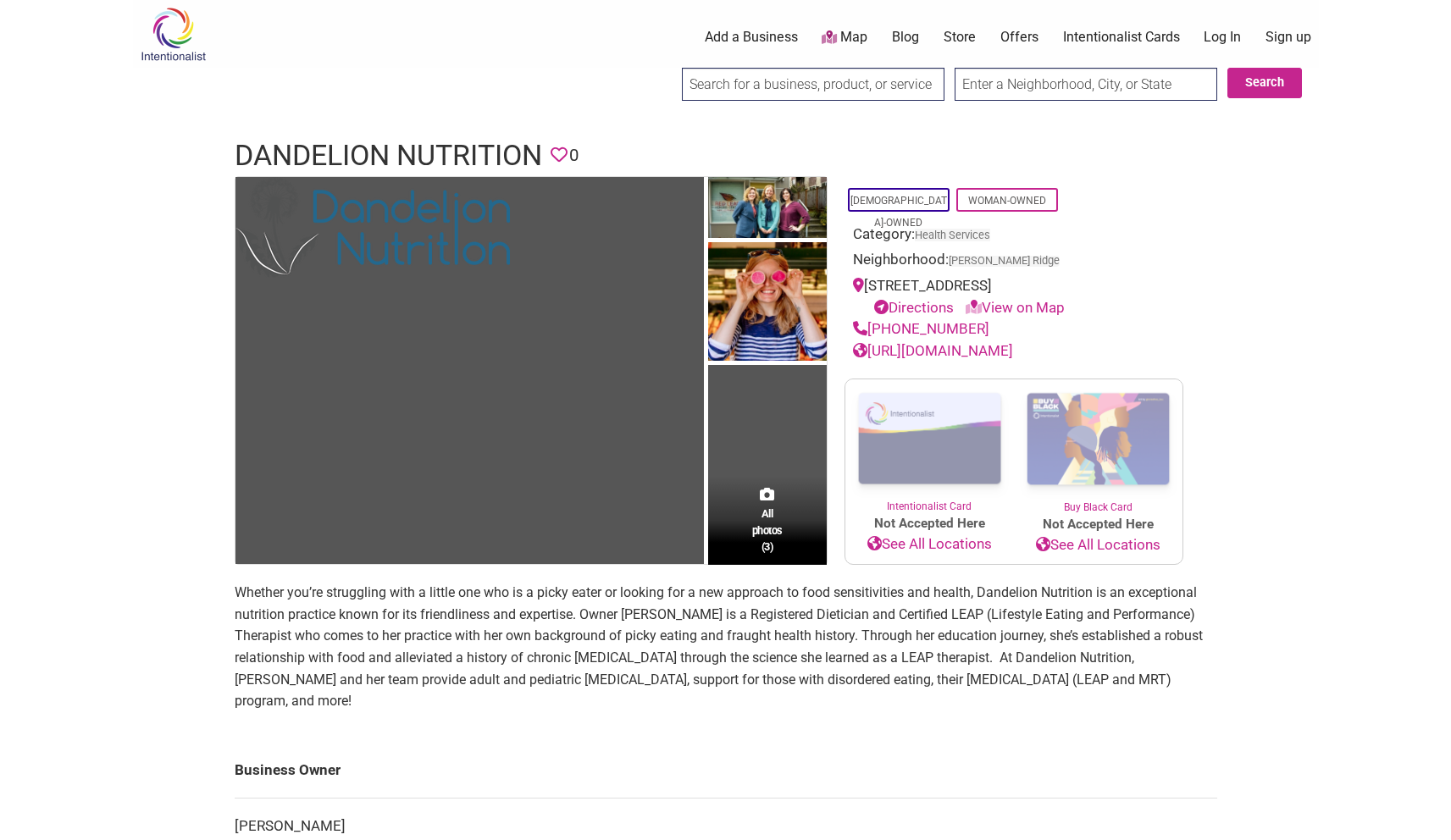 This screenshot has height=840, width=1451. What do you see at coordinates (906, 37) in the screenshot?
I see `a: Blog` at bounding box center [906, 37].